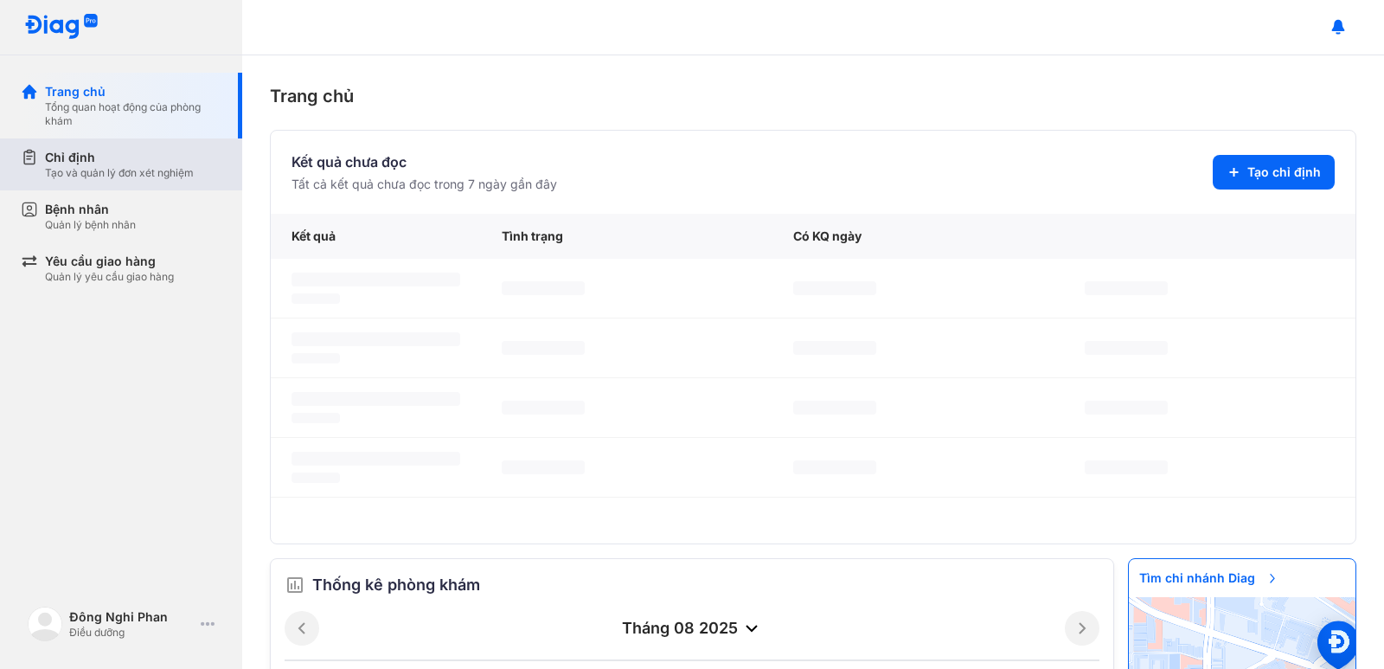 Image resolution: width=1384 pixels, height=669 pixels. What do you see at coordinates (626, 236) in the screenshot?
I see `div: Tình trạng` at bounding box center [626, 236].